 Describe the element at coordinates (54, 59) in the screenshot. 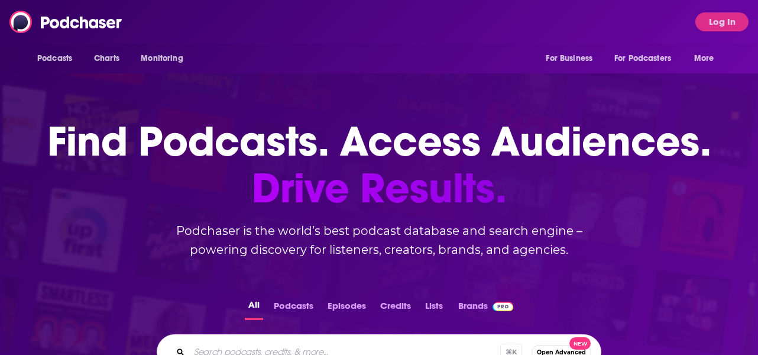

I see `span: Podcasts` at that location.